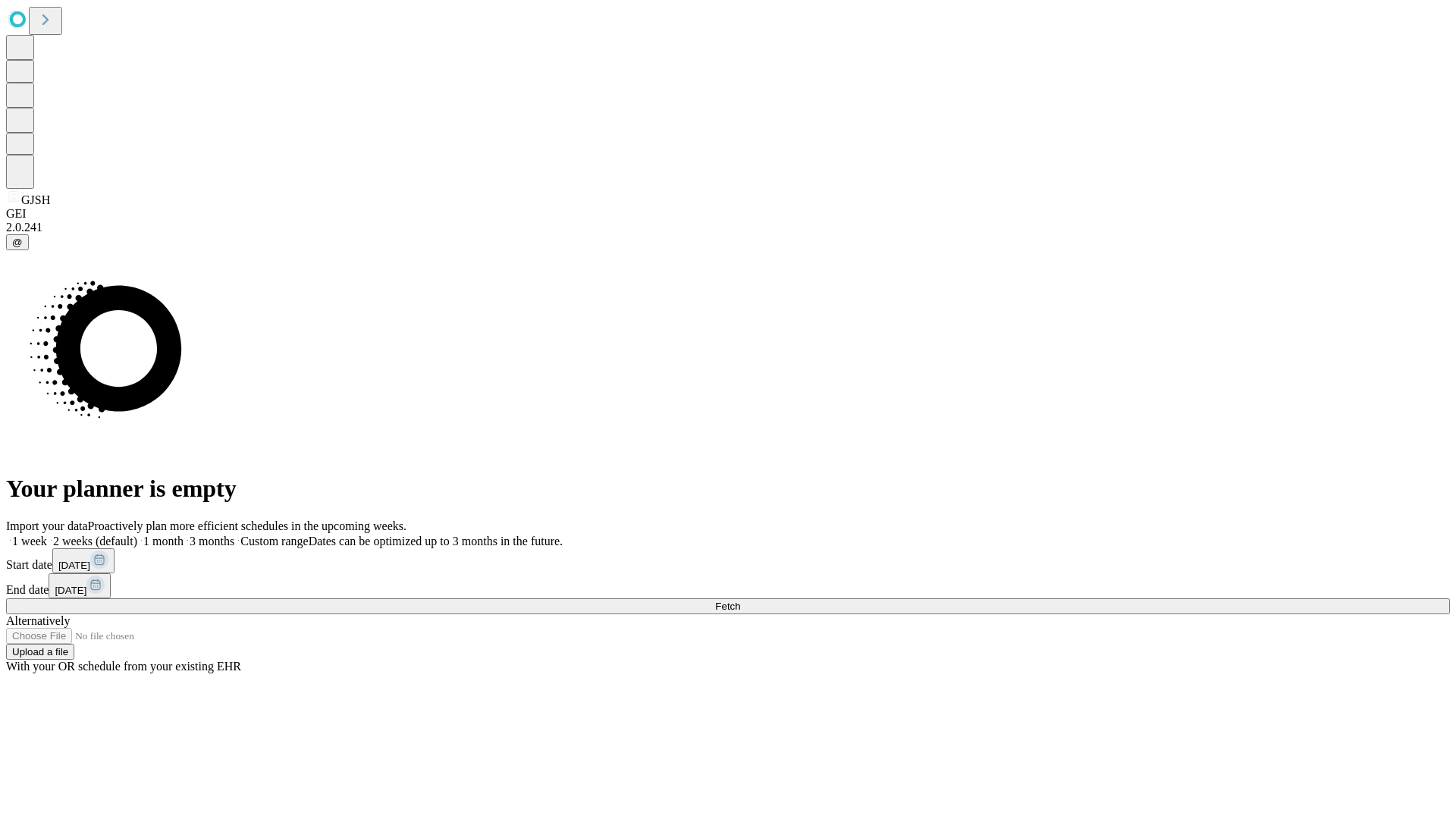 The image size is (1456, 819). I want to click on span: Fetch, so click(728, 606).